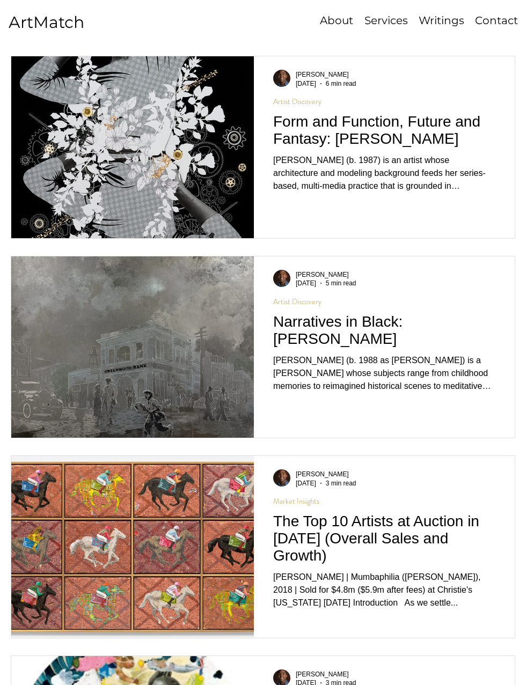 The image size is (526, 685). I want to click on span: 3 min read, so click(341, 483).